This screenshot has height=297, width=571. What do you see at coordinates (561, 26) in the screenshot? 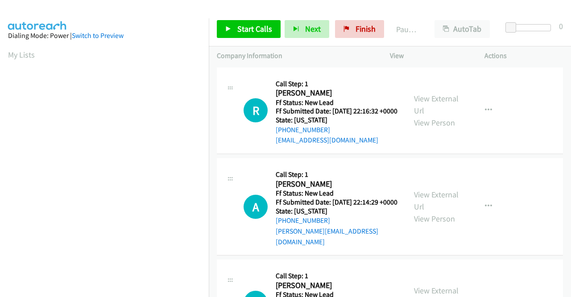
I see `div: 0` at bounding box center [561, 26].